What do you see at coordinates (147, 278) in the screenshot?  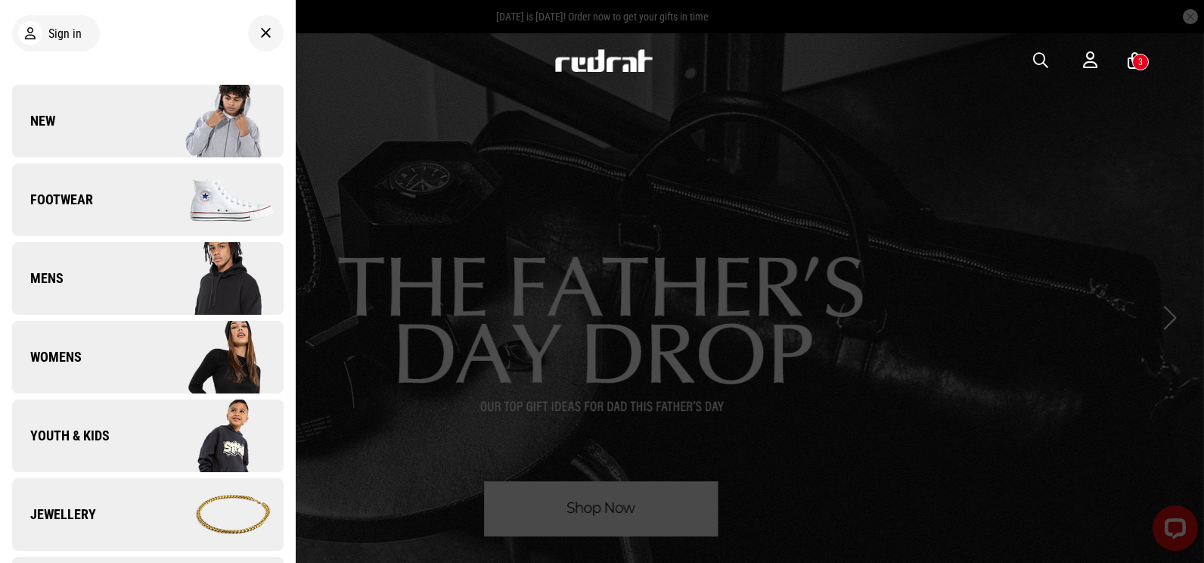 I see `a: Mens Company` at bounding box center [147, 278].